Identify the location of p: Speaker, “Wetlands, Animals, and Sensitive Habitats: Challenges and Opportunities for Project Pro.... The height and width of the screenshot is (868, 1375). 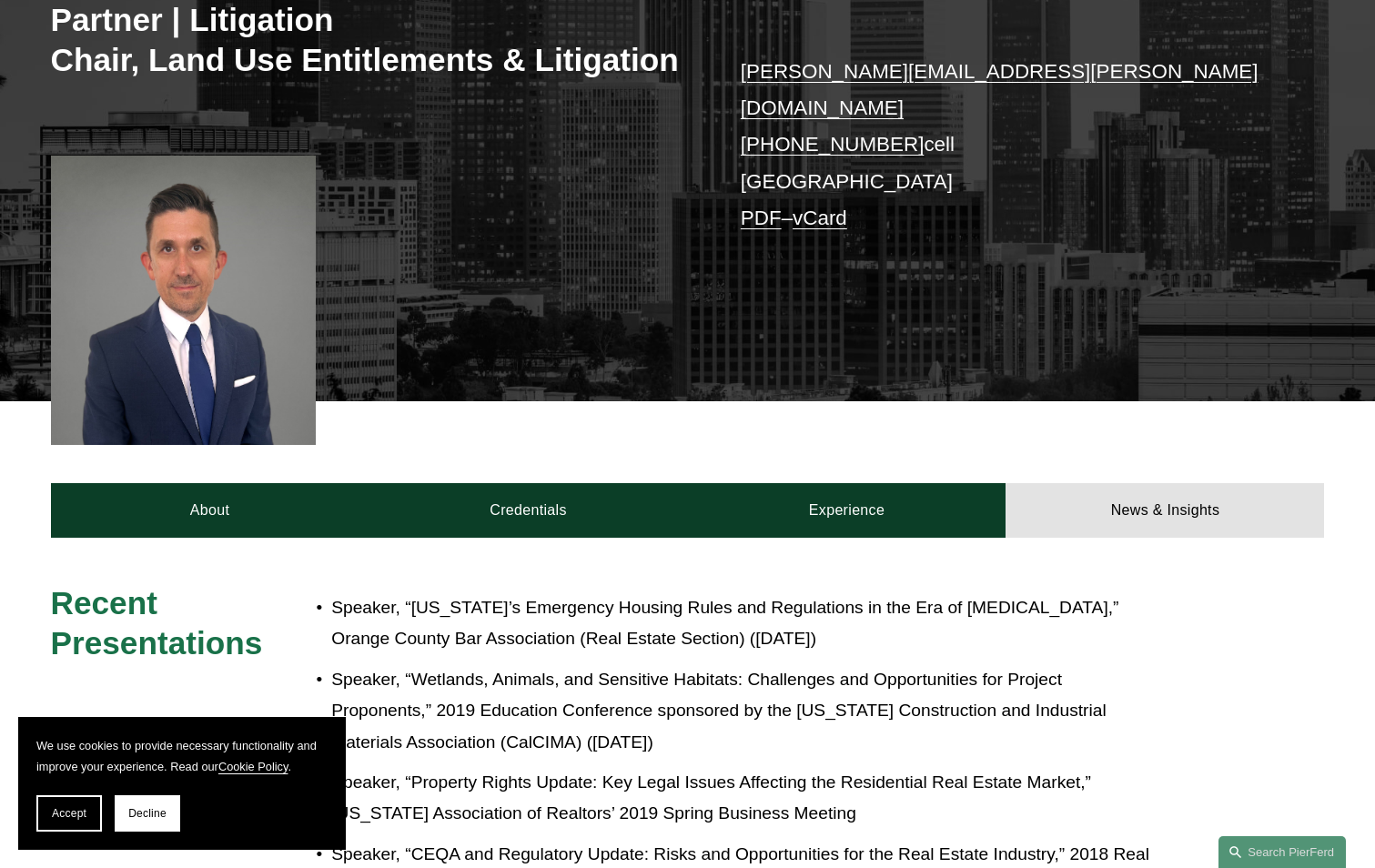
(748, 712).